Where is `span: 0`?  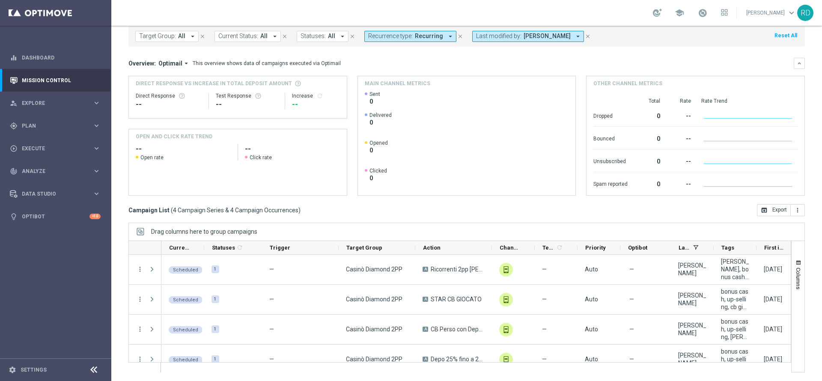
span: 0 is located at coordinates (379, 150).